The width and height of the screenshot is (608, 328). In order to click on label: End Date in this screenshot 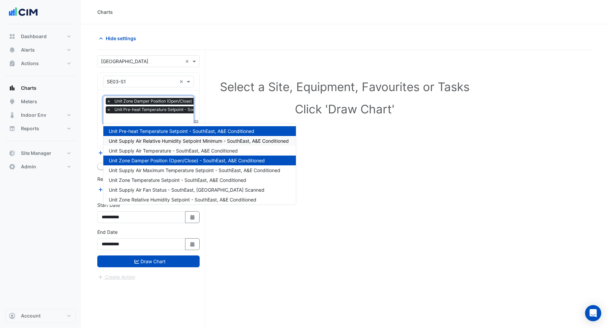, I will do `click(107, 232)`.